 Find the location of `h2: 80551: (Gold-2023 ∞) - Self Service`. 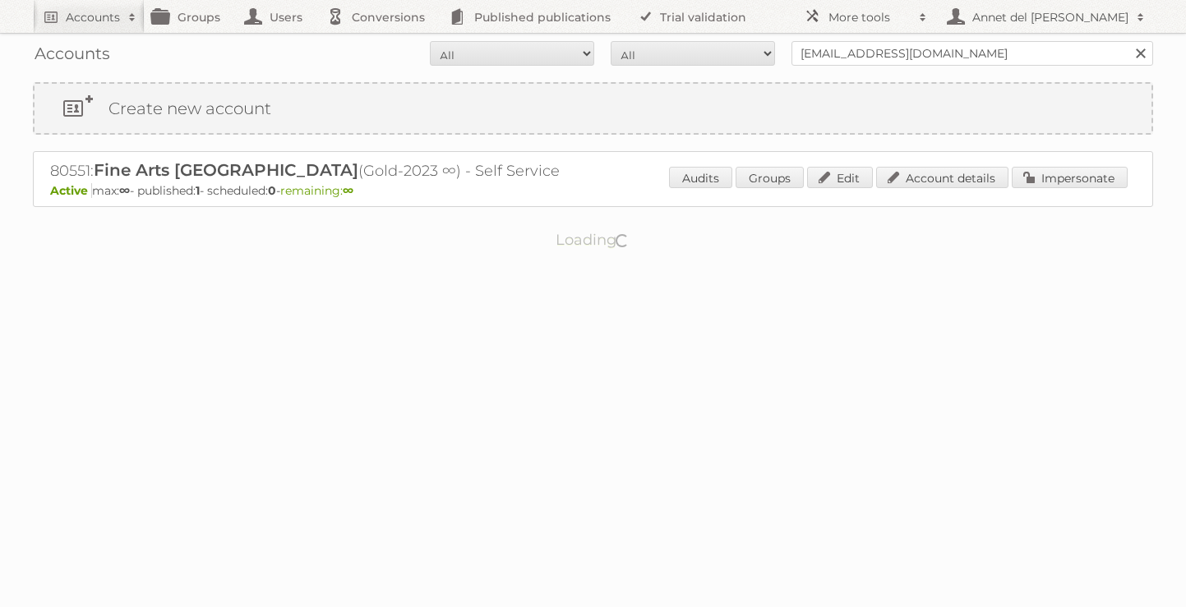

h2: 80551: (Gold-2023 ∞) - Self Service is located at coordinates (338, 171).